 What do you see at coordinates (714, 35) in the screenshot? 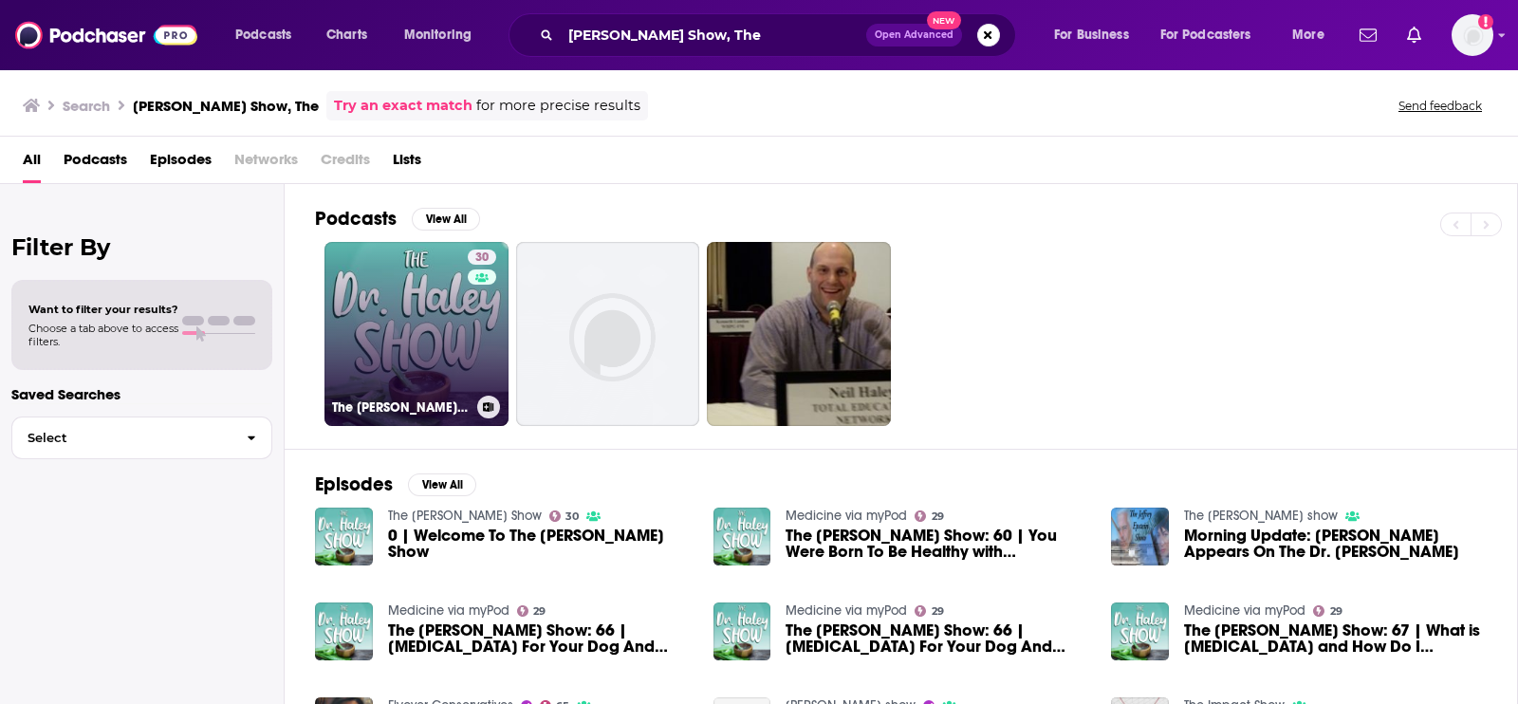
I see `input: Search podcasts, credits, & more...` at bounding box center [714, 35].